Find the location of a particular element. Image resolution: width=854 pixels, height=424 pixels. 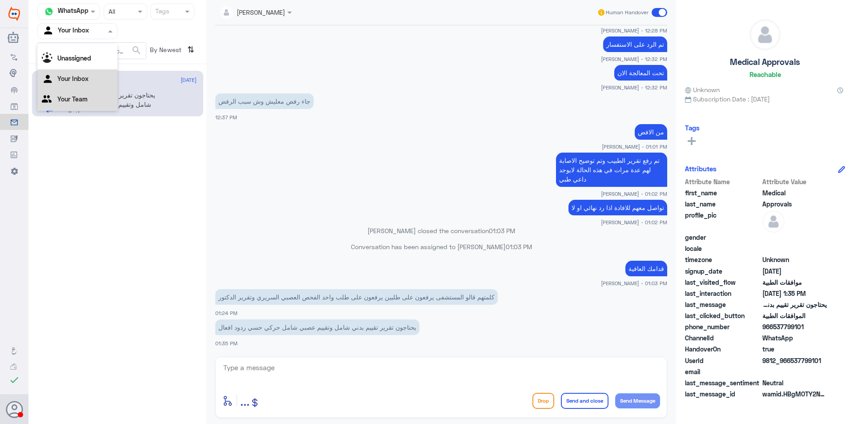

span: last_visited_flow is located at coordinates (723, 282).